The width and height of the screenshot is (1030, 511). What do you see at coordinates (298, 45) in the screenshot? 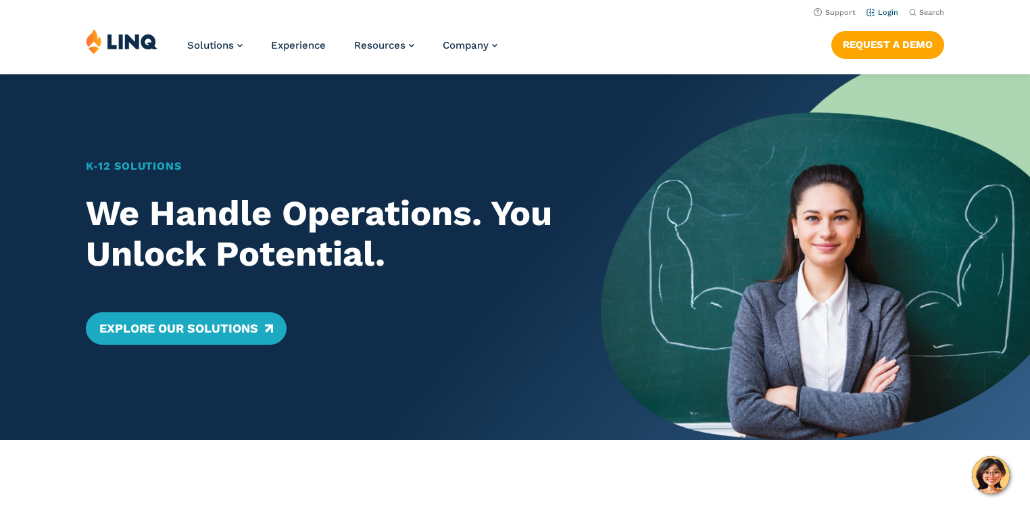
I see `a: Experience` at bounding box center [298, 45].